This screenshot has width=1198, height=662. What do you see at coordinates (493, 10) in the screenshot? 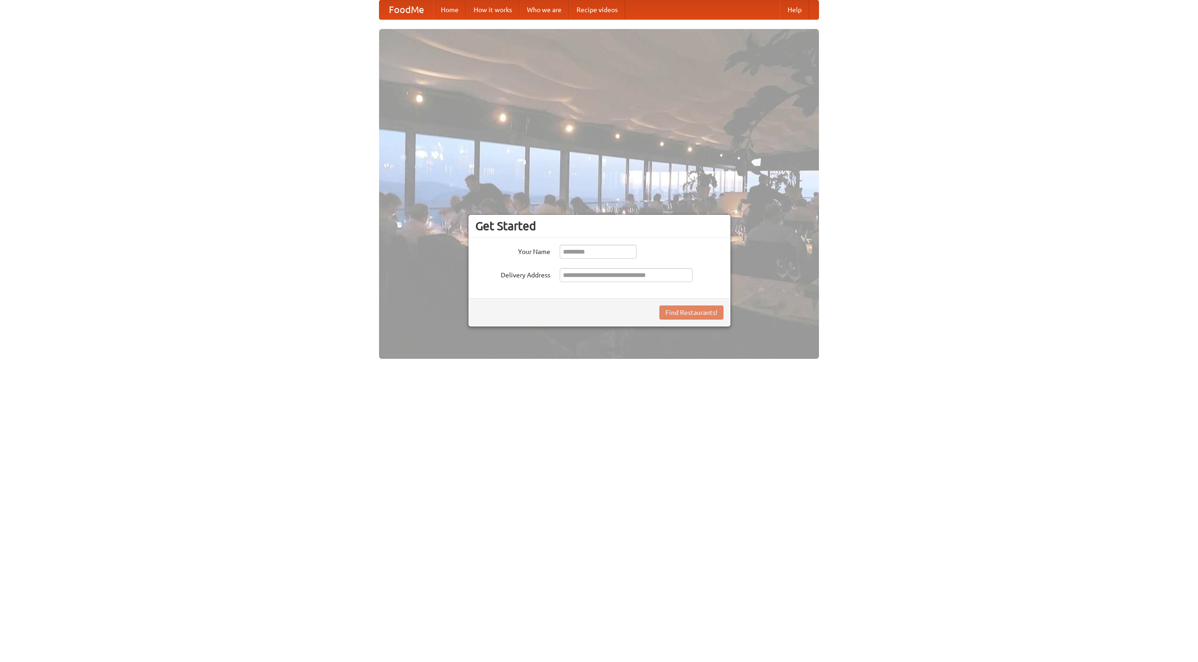
I see `a: How it works` at bounding box center [493, 10].